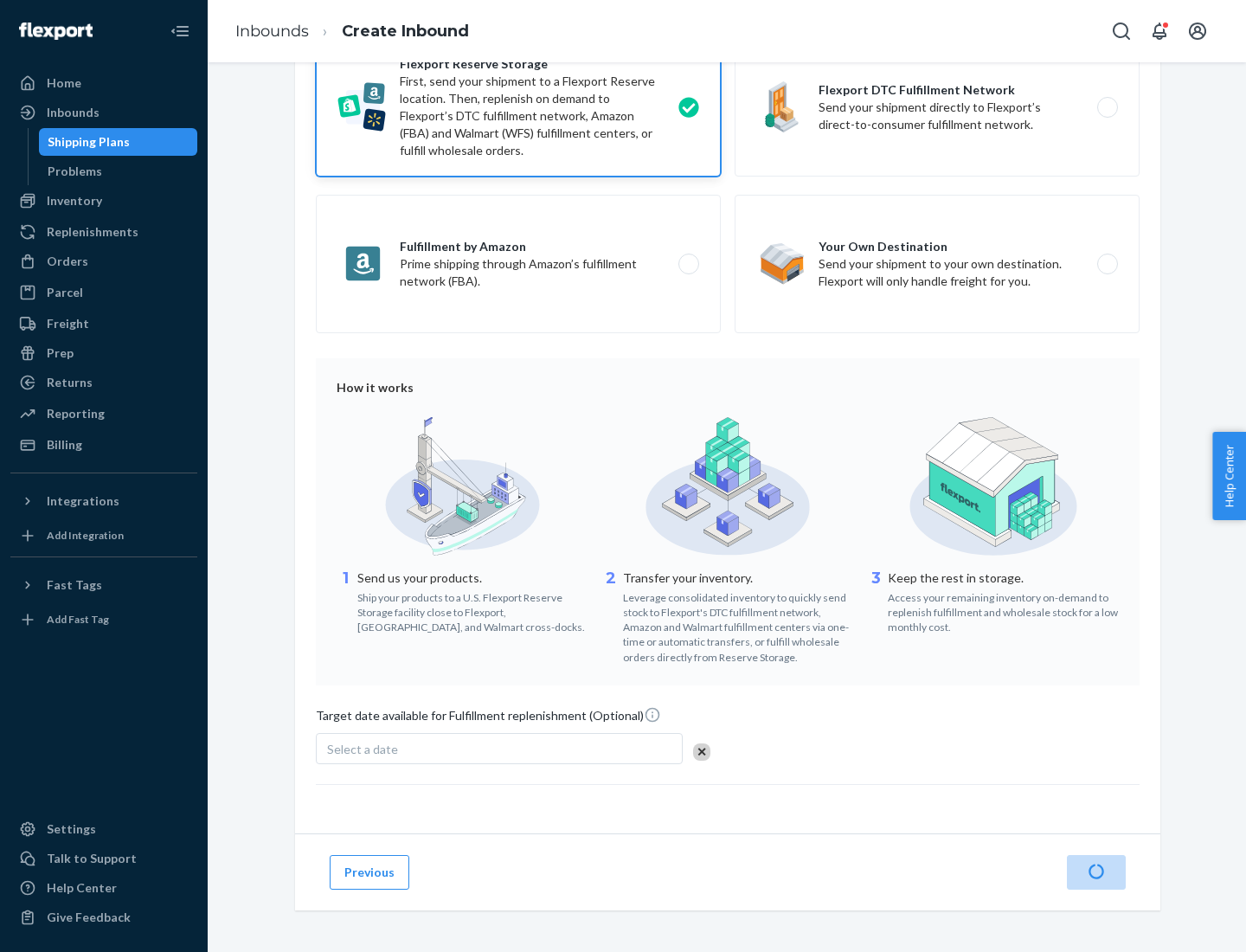 This screenshot has width=1246, height=952. I want to click on div: How it works, so click(727, 387).